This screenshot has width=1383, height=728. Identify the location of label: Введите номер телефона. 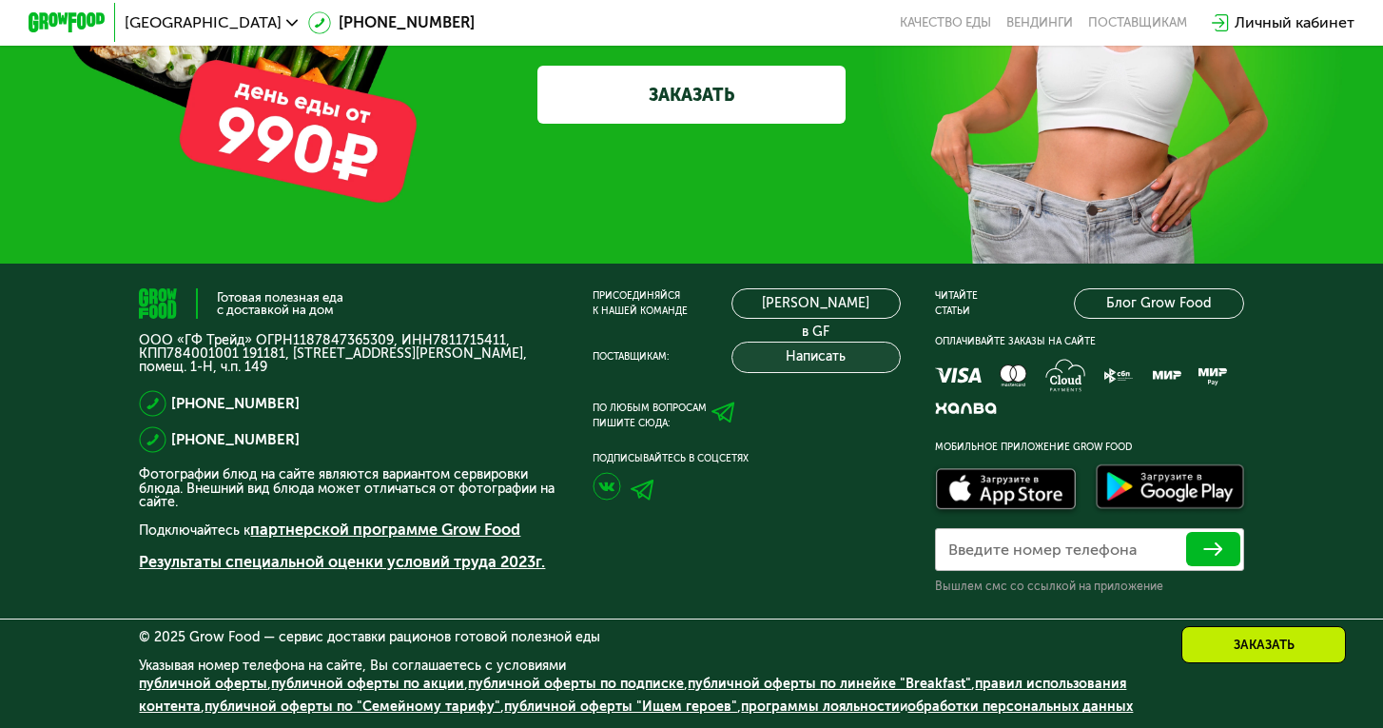
(1043, 549).